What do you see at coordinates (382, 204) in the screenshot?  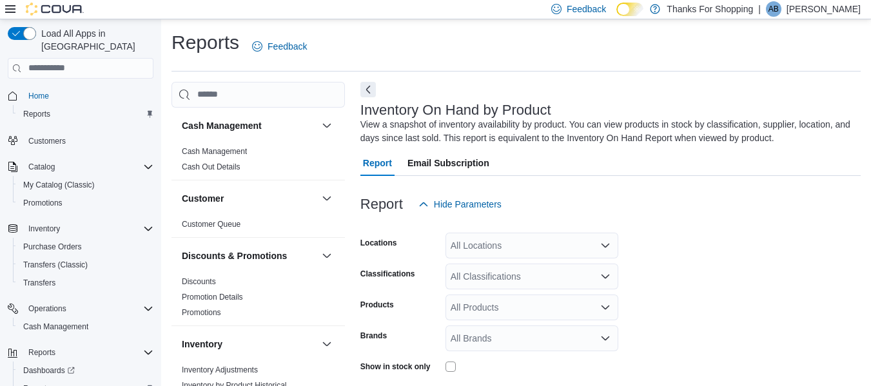 I see `h3: Report` at bounding box center [382, 204].